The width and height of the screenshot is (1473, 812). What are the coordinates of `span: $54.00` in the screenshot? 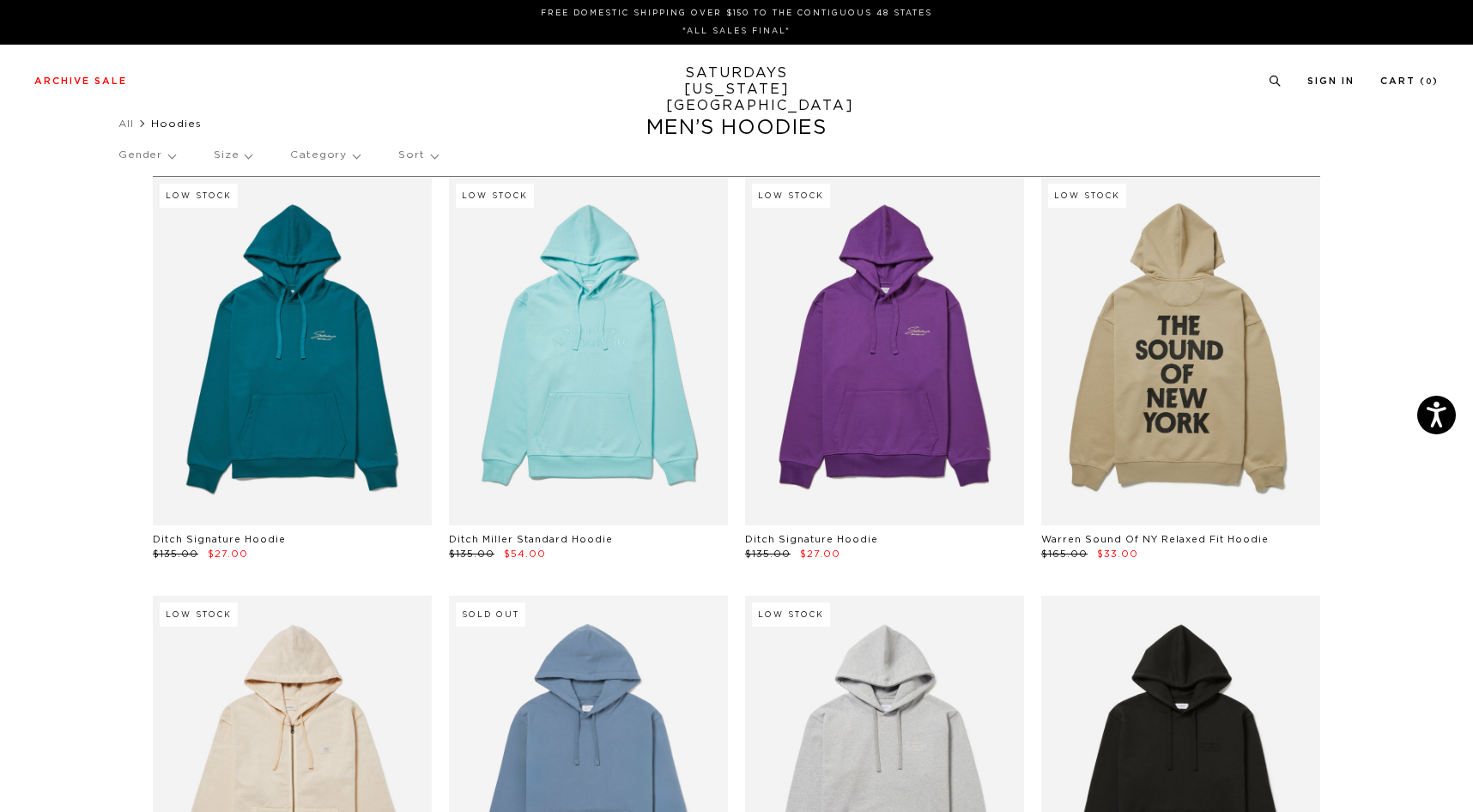 It's located at (525, 553).